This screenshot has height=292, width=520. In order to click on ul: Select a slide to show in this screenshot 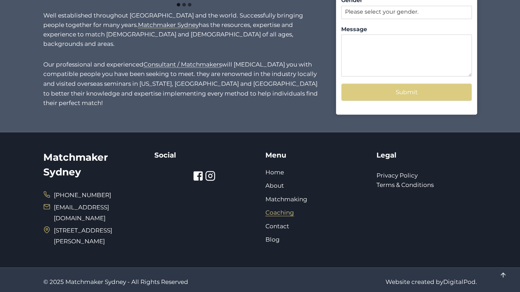, I will do `click(184, 4)`.